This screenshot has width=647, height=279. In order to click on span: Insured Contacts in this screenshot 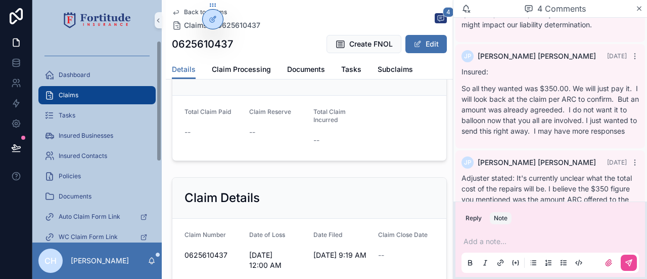, I will do `click(83, 156)`.